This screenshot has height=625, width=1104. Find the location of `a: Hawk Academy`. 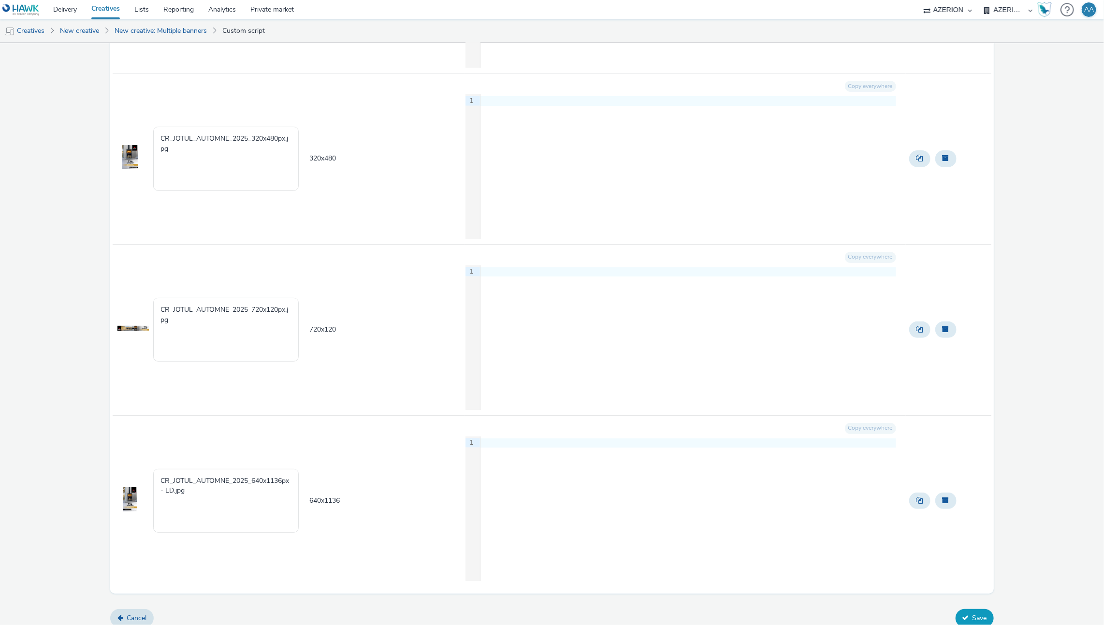

a: Hawk Academy is located at coordinates (1046, 10).